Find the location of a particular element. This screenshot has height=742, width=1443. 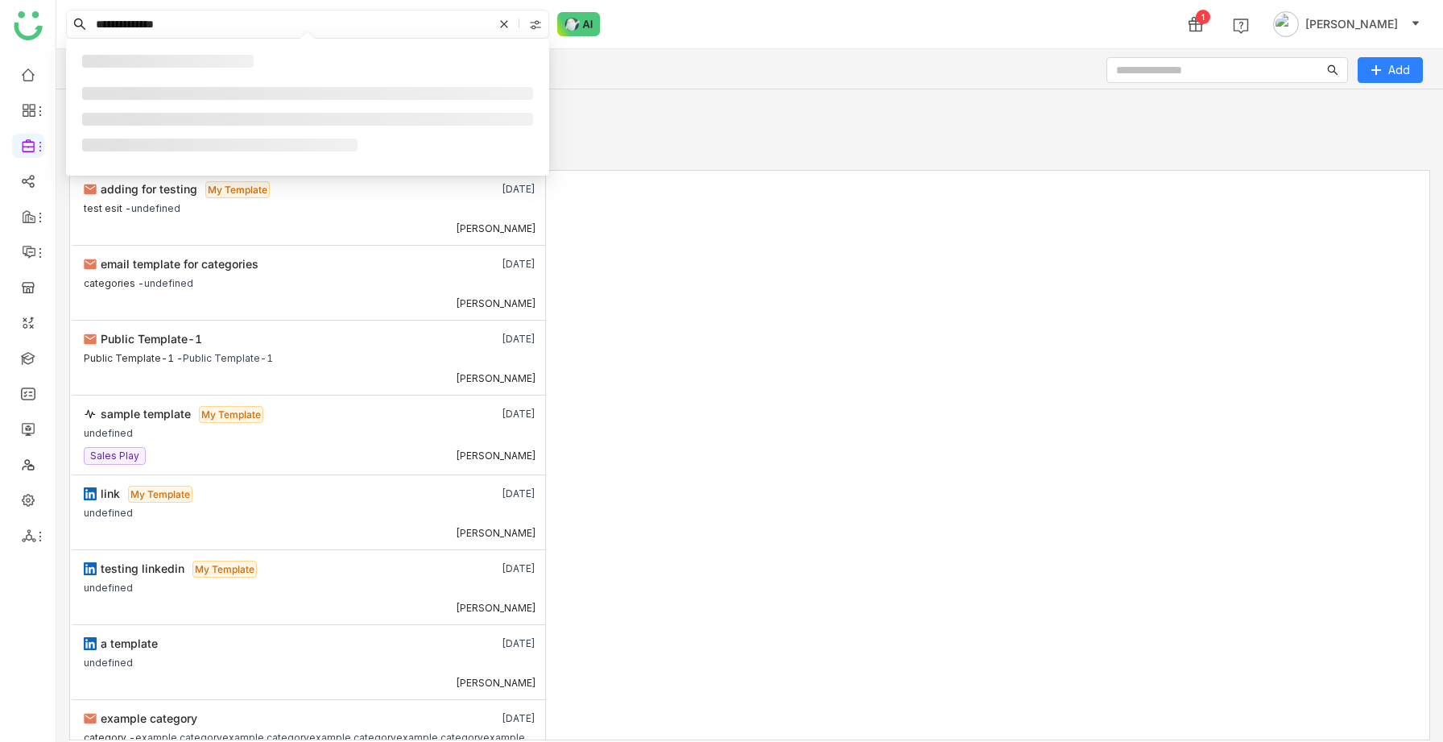

div: 1 is located at coordinates (1203, 17).